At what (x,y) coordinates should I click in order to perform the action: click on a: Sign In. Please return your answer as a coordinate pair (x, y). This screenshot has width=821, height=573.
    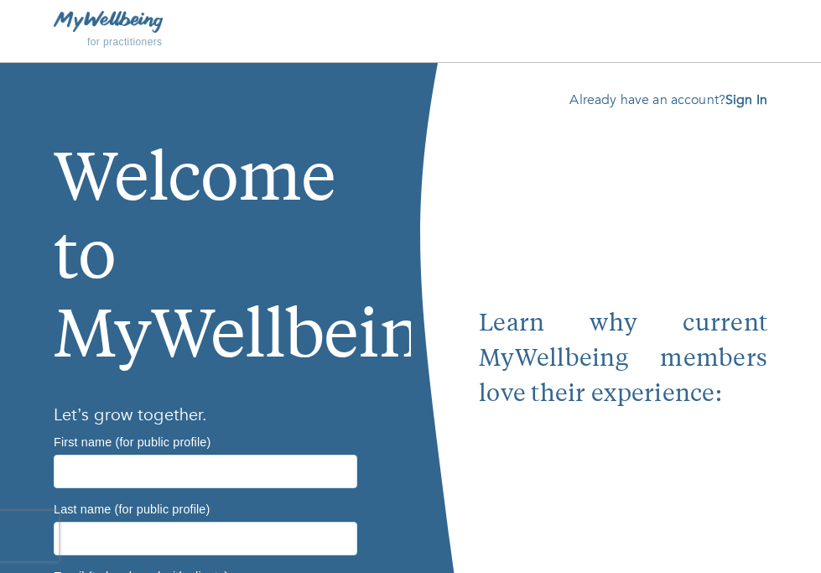
    Looking at the image, I should click on (747, 100).